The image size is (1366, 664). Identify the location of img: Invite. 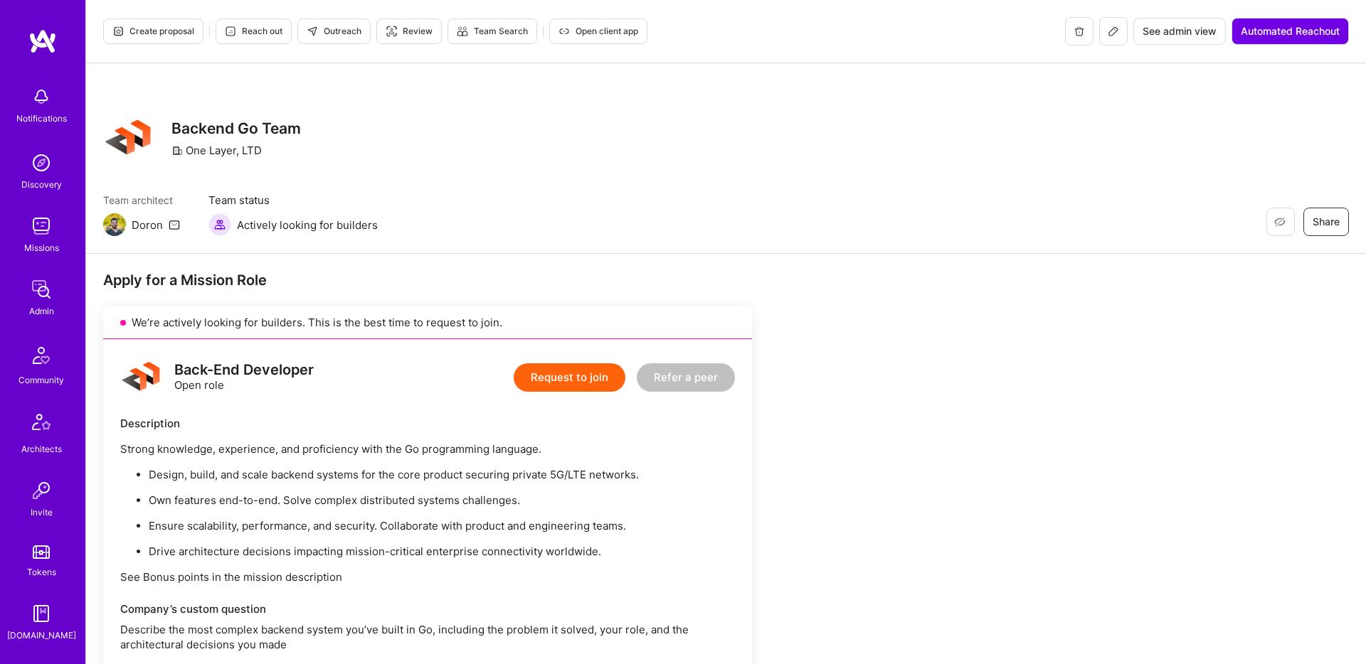
(41, 491).